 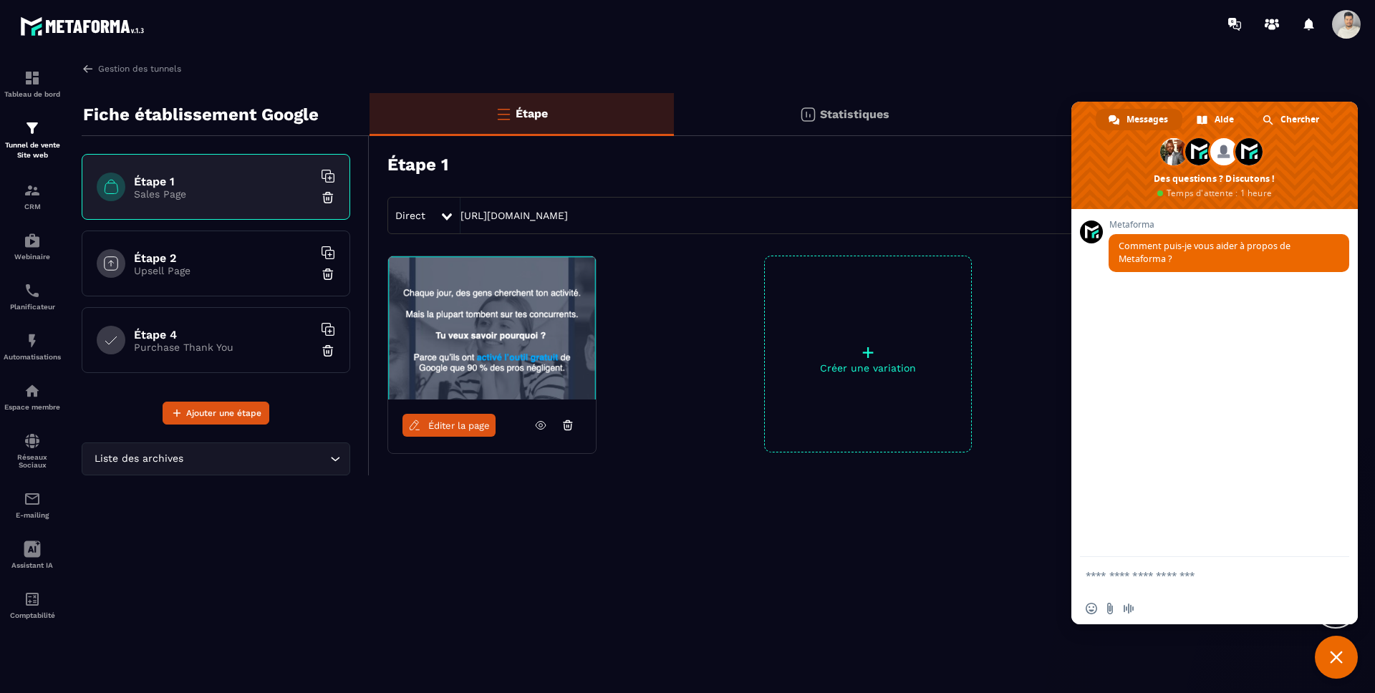 I want to click on p: Planificateur, so click(x=32, y=306).